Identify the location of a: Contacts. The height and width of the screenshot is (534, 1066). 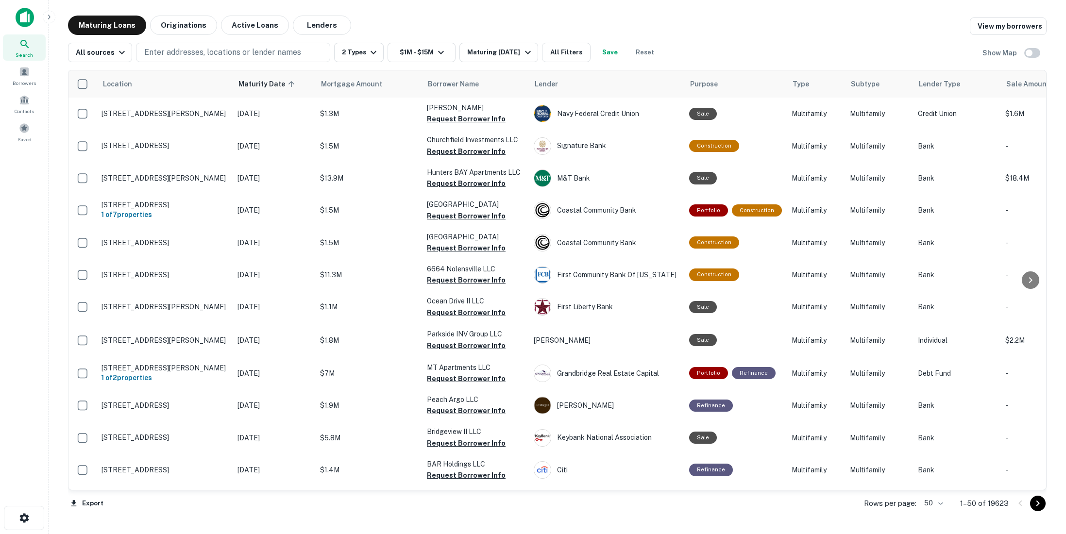
(24, 104).